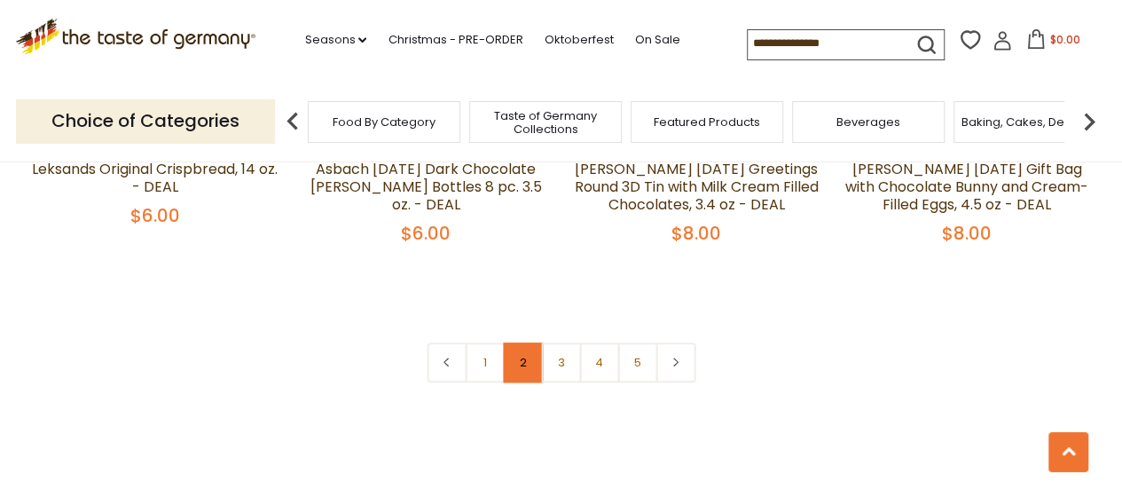 Image resolution: width=1122 pixels, height=496 pixels. I want to click on img: previous arrow, so click(293, 122).